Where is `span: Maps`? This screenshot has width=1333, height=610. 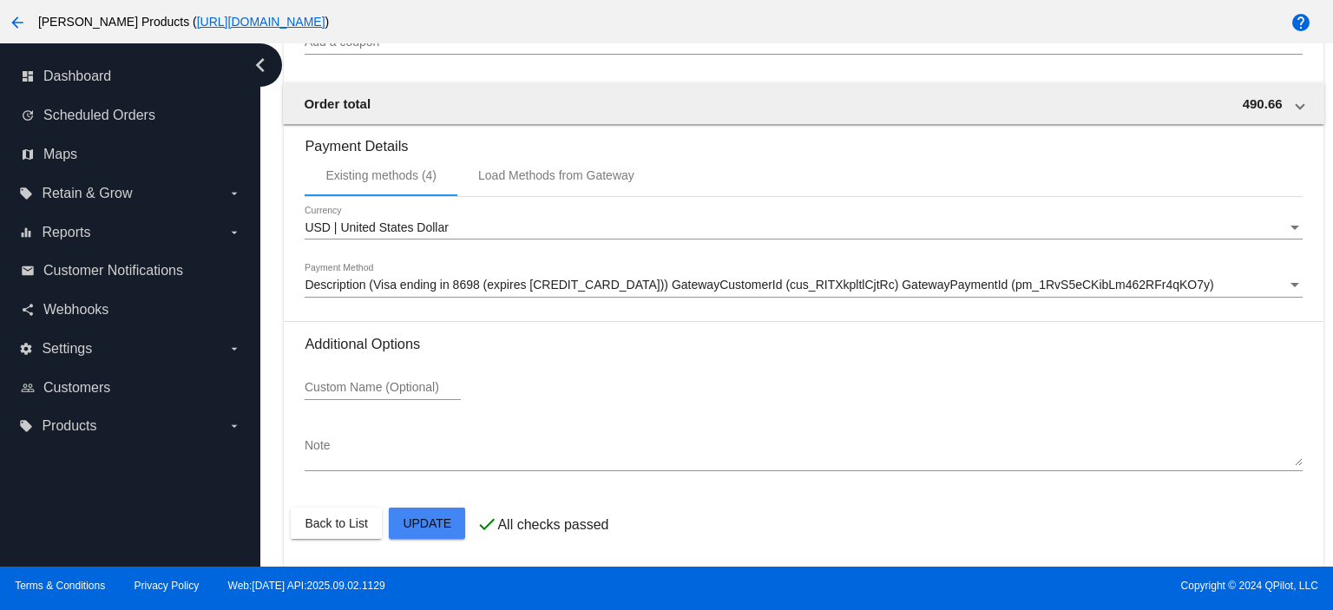
span: Maps is located at coordinates (60, 154).